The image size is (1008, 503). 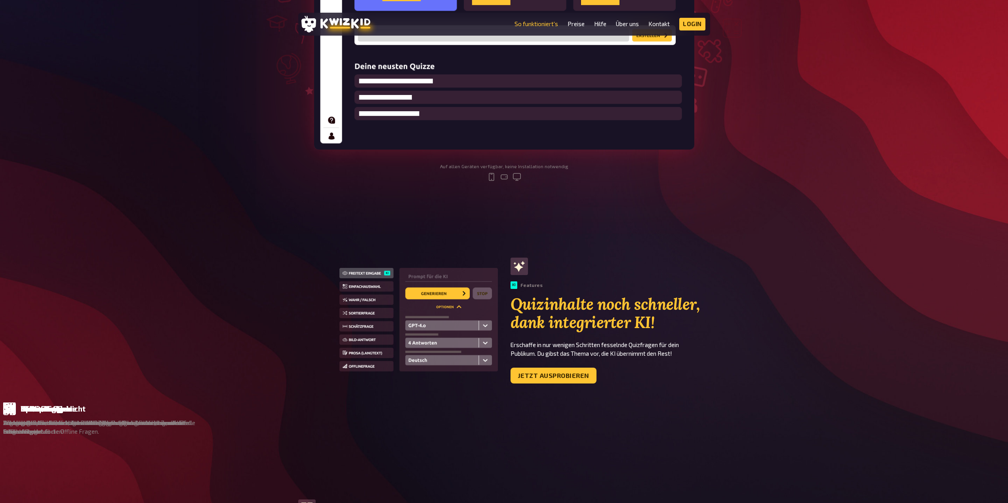 What do you see at coordinates (418, 321) in the screenshot?
I see `img: Freetext AI` at bounding box center [418, 321].